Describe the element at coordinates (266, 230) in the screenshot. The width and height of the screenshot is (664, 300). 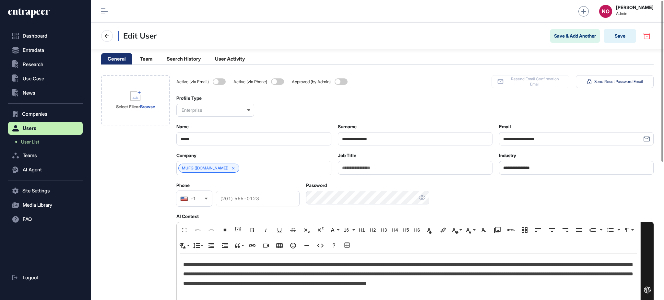
I see `button: Italic (Ctrl+I)` at that location.